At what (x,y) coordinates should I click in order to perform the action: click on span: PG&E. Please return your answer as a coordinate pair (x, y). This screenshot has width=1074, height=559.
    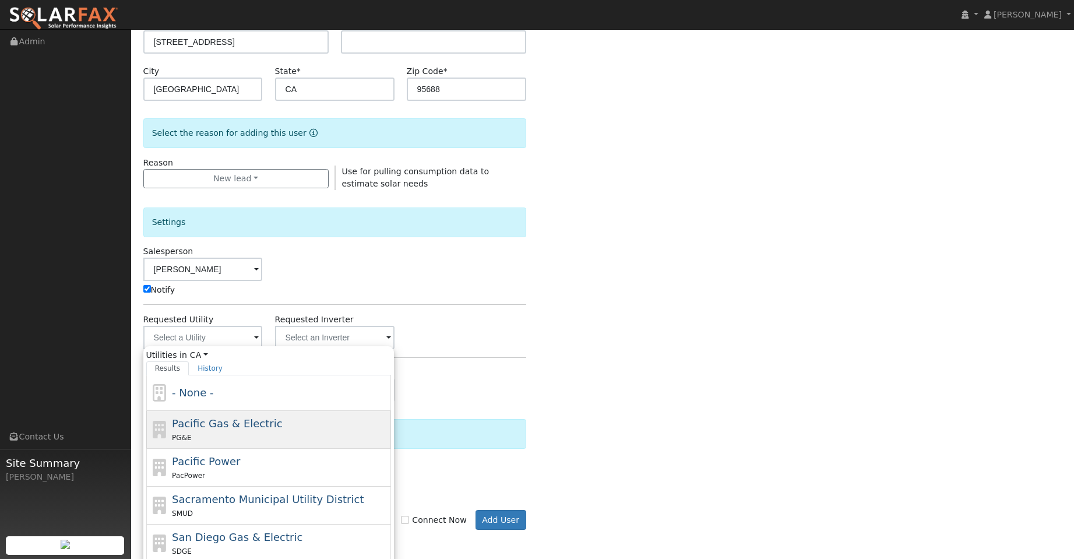
    Looking at the image, I should click on (181, 438).